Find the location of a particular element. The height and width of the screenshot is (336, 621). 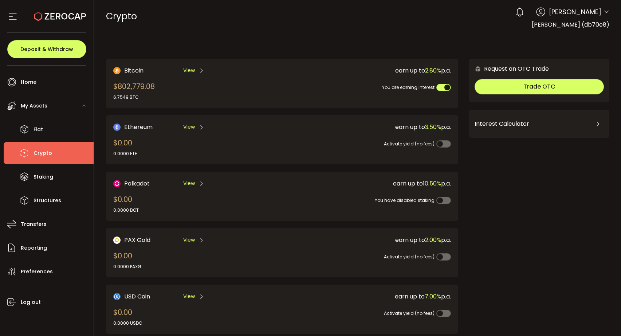

div: Request an OTC Trade is located at coordinates (509, 68).